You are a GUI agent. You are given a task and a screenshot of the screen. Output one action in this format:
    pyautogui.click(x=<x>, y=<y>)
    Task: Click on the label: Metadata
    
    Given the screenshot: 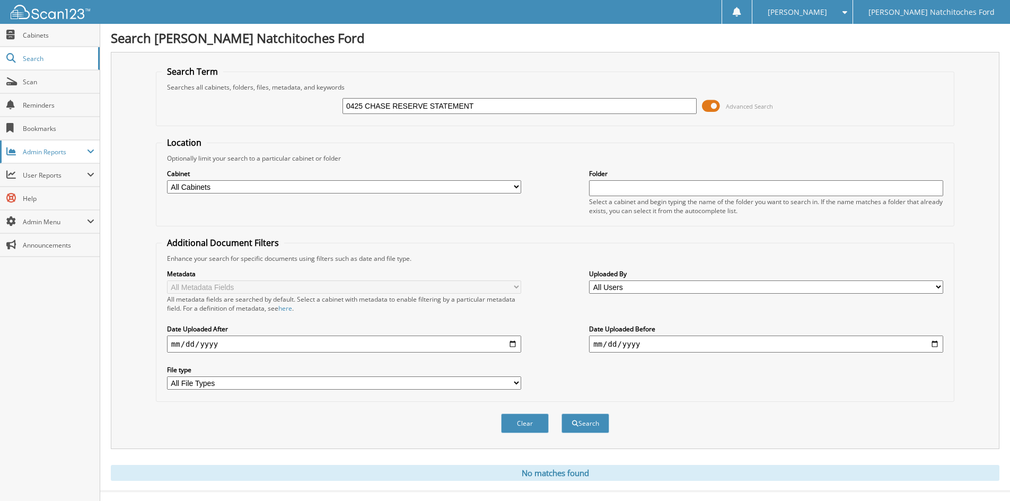 What is the action you would take?
    pyautogui.click(x=344, y=274)
    